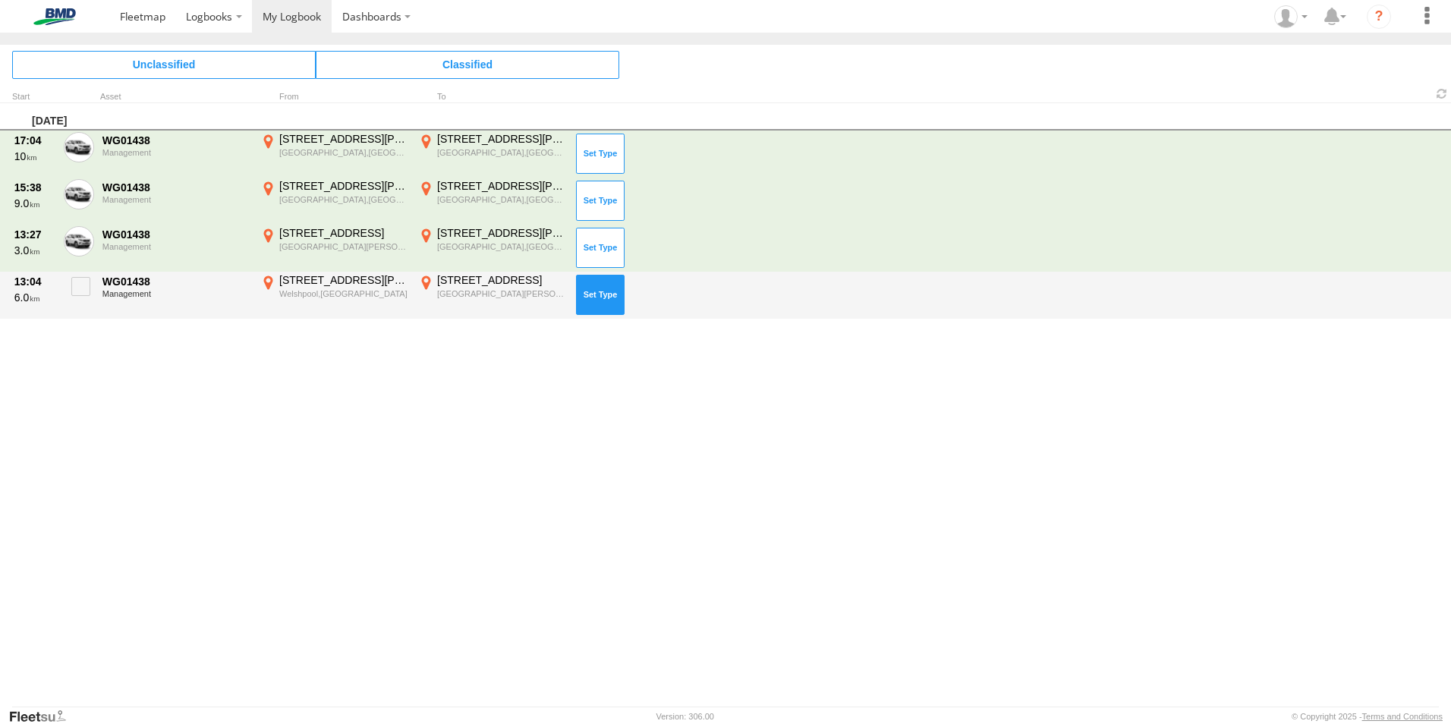 This screenshot has width=1451, height=724. I want to click on div: To, so click(492, 97).